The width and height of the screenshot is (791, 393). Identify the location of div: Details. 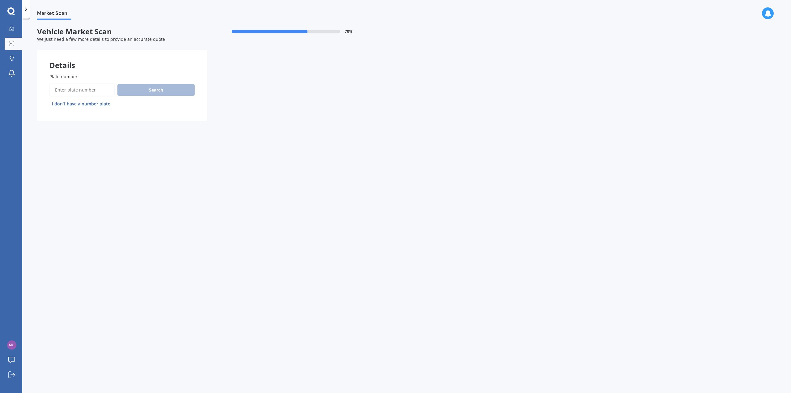
(122, 59).